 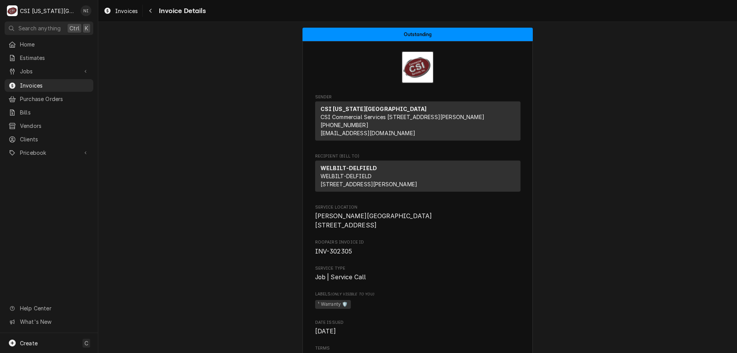 What do you see at coordinates (49, 58) in the screenshot?
I see `a: Estimates` at bounding box center [49, 58].